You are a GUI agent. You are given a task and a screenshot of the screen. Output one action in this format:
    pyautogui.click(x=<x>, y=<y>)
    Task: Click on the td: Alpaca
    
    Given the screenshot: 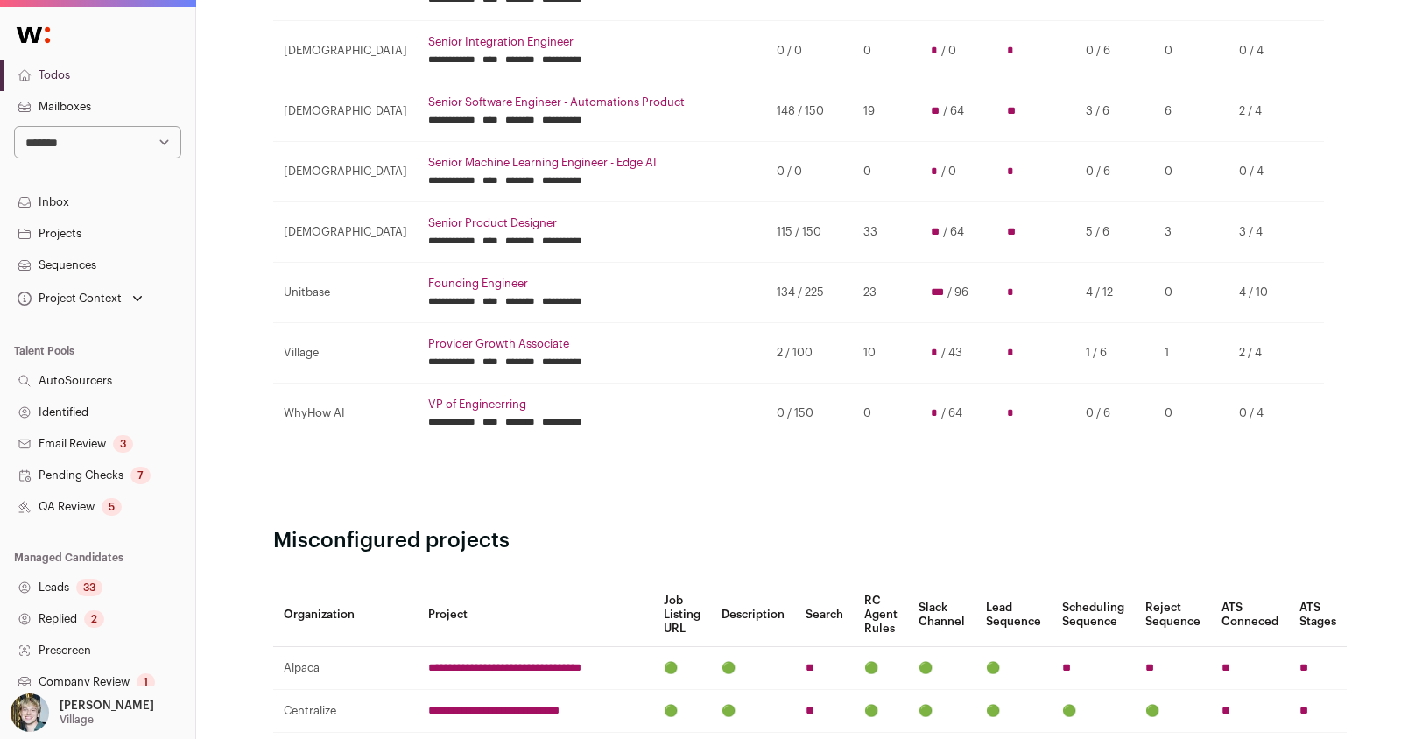 What is the action you would take?
    pyautogui.click(x=345, y=668)
    